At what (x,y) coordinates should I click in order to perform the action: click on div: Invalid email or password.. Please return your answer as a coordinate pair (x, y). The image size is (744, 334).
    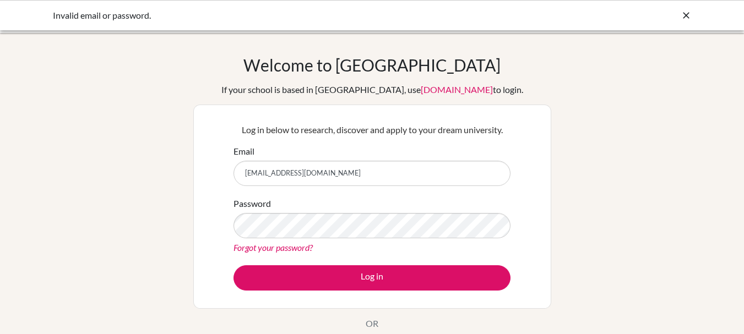
    Looking at the image, I should click on (290, 15).